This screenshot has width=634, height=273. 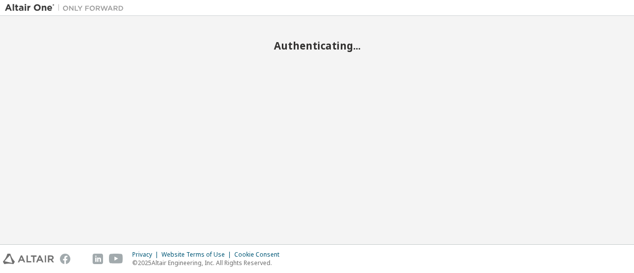 What do you see at coordinates (260, 255) in the screenshot?
I see `div: Cookie Consent` at bounding box center [260, 255].